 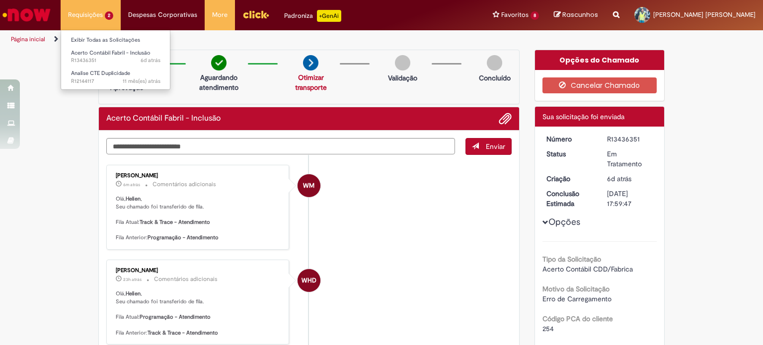 What do you see at coordinates (576, 15) in the screenshot?
I see `a: Rascunhos` at bounding box center [576, 15].